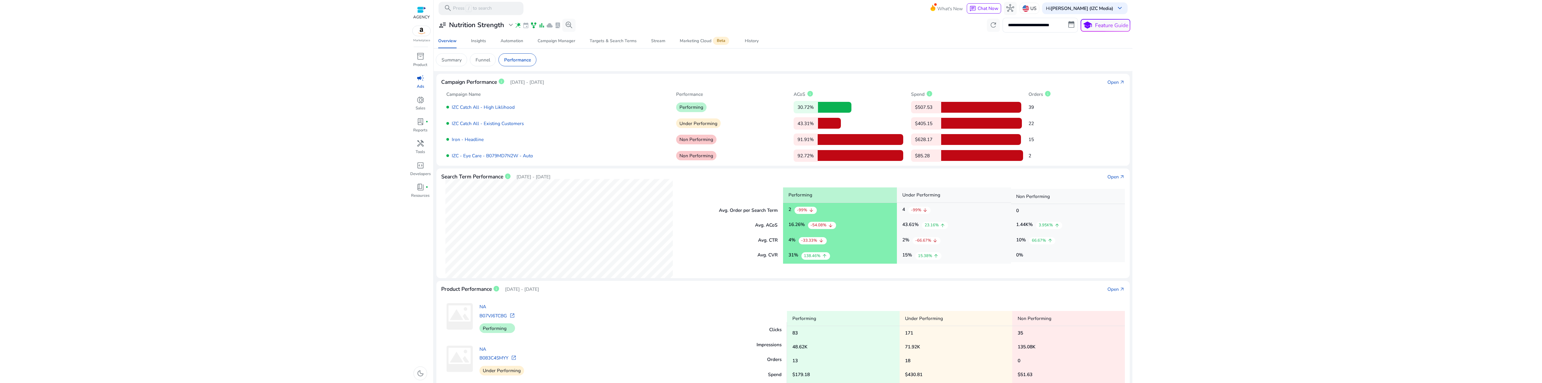 The width and height of the screenshot is (1542, 383). Describe the element at coordinates (420, 84) in the screenshot. I see `a: campaignAds` at that location.